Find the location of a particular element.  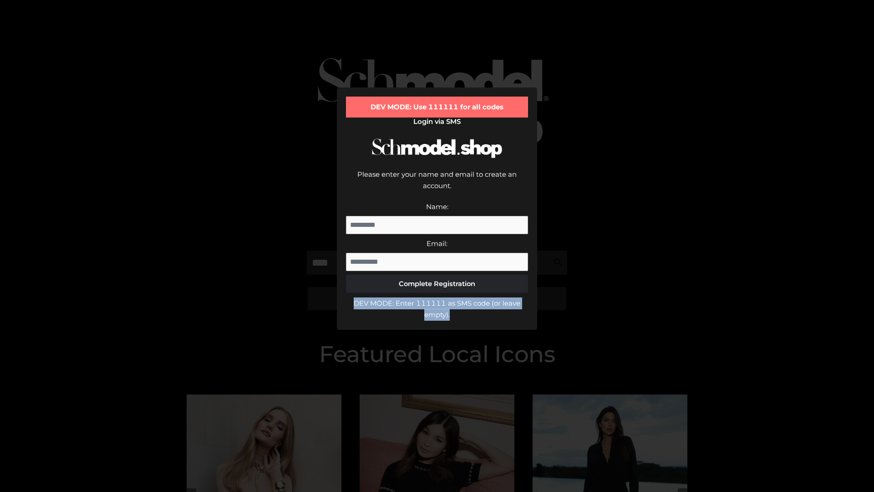

label: Email: is located at coordinates (437, 243).